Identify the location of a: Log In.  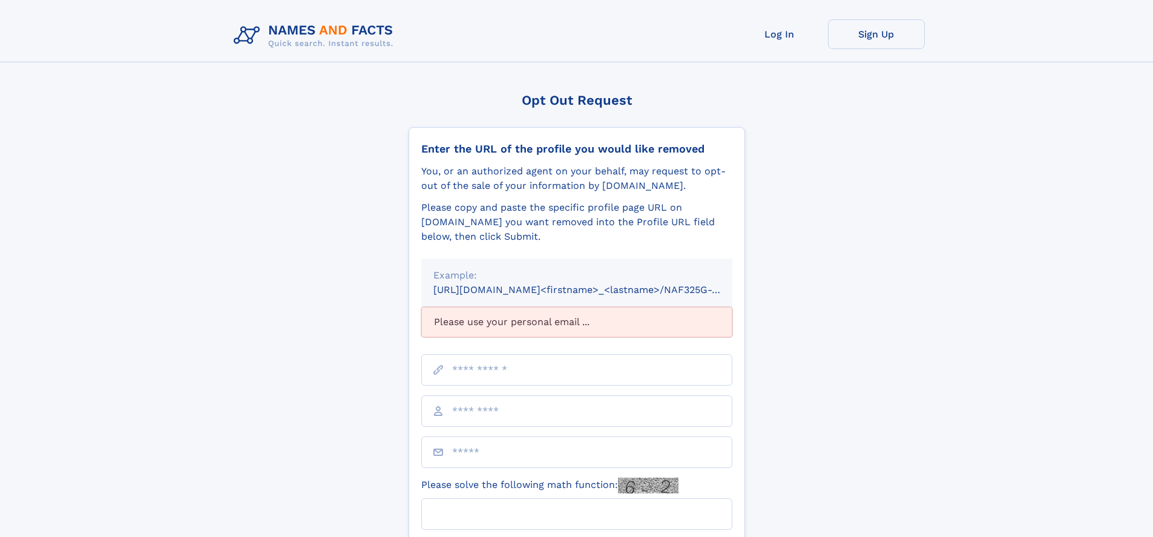
(779, 34).